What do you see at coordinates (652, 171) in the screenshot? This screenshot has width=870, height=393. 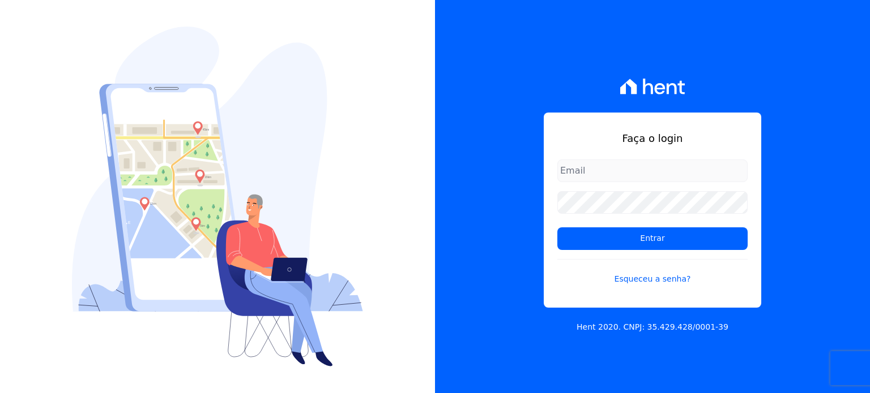 I see `input: Email` at bounding box center [652, 171].